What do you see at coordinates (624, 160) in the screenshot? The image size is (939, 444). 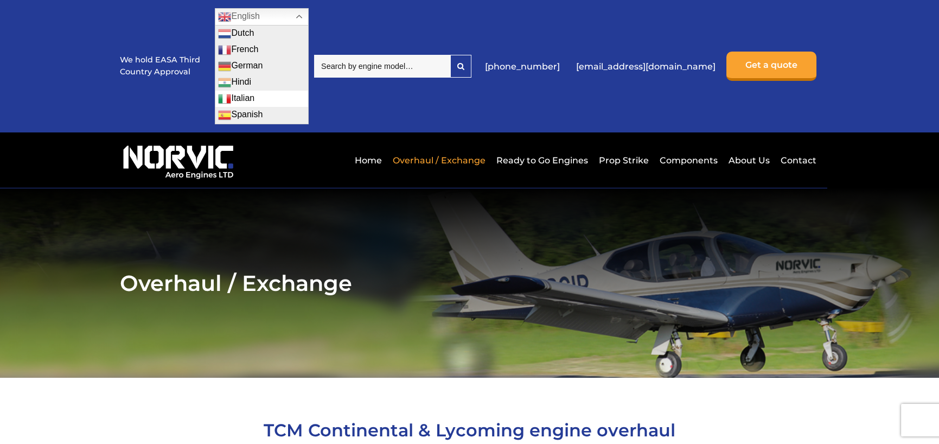 I see `a: Prop Strike` at bounding box center [624, 160].